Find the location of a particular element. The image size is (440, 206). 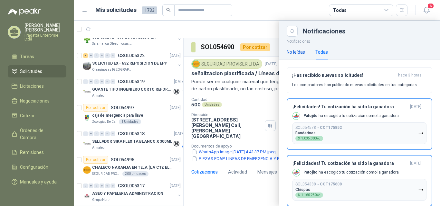

a: Licitaciones is located at coordinates (37, 86).